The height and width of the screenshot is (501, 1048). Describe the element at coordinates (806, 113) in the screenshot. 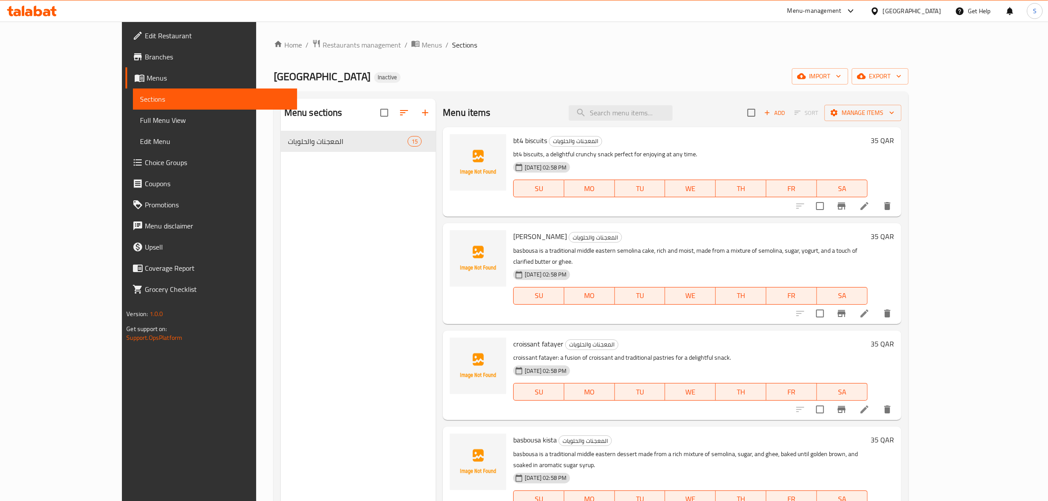

I see `span: Select section first` at that location.